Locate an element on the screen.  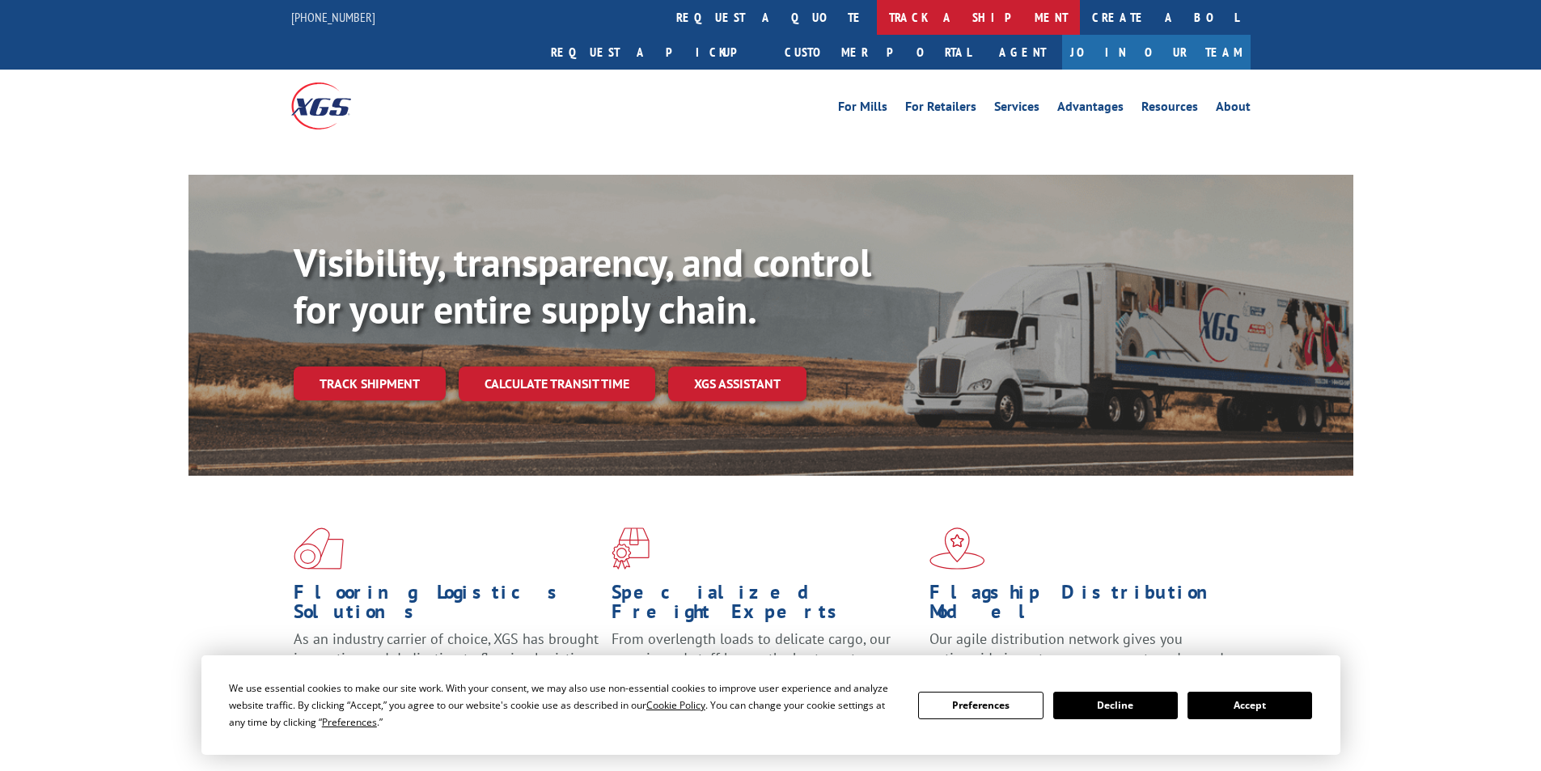
img: xgs-icon-focused-on-flooring-red is located at coordinates (630, 548).